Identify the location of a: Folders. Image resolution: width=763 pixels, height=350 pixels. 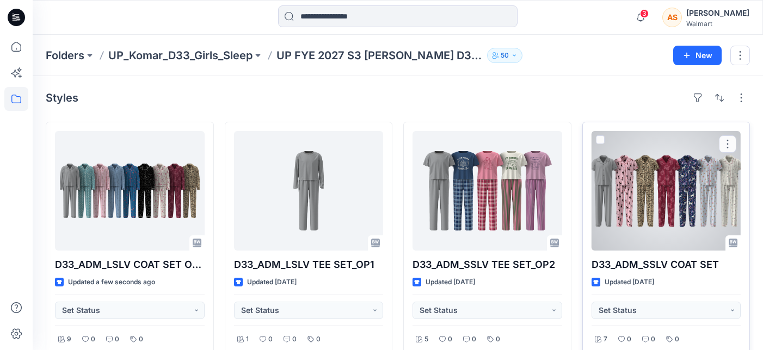
(65, 56).